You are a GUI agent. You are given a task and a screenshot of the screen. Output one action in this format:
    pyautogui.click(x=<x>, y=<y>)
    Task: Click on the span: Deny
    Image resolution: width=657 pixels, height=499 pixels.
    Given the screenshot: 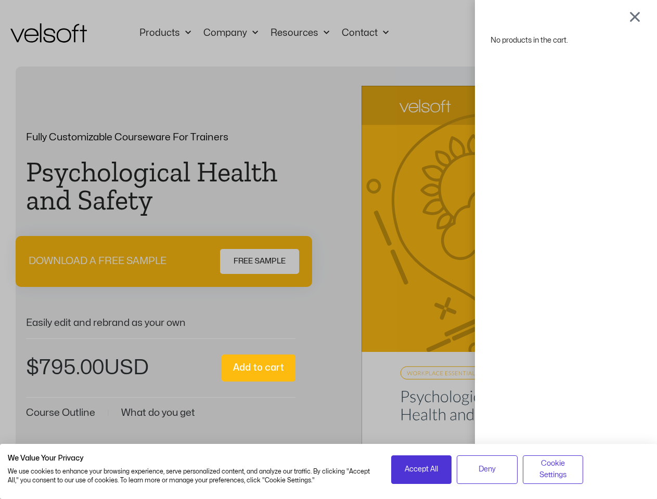 What is the action you would take?
    pyautogui.click(x=487, y=470)
    